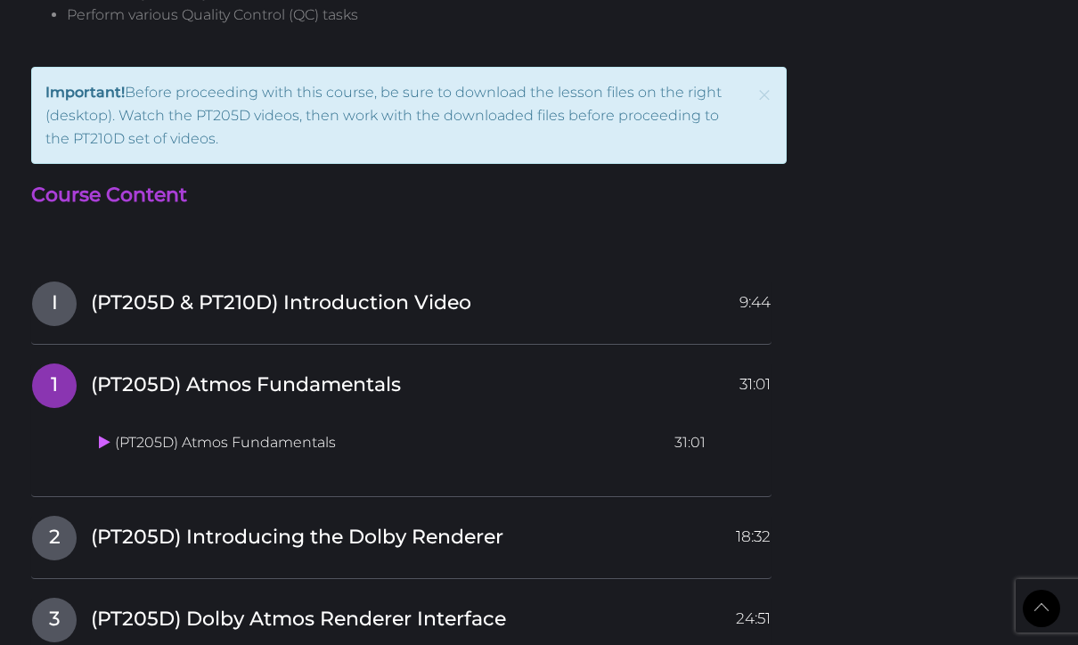 Image resolution: width=1078 pixels, height=645 pixels. Describe the element at coordinates (85, 92) in the screenshot. I see `strong: Important!` at that location.